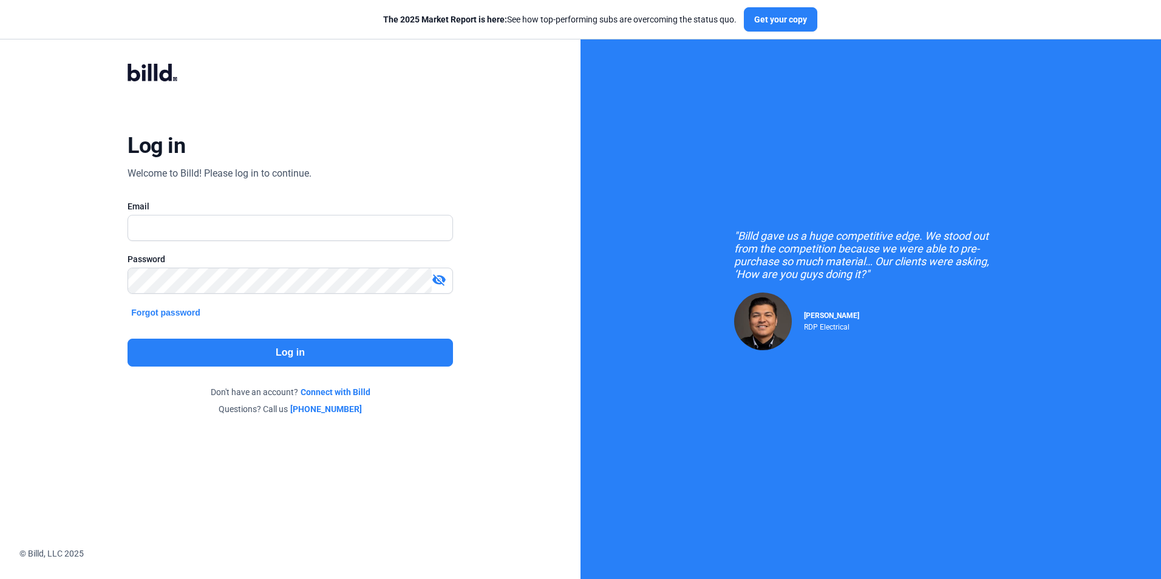 The width and height of the screenshot is (1161, 579). I want to click on span: The 2025 Market Report is here:, so click(445, 19).